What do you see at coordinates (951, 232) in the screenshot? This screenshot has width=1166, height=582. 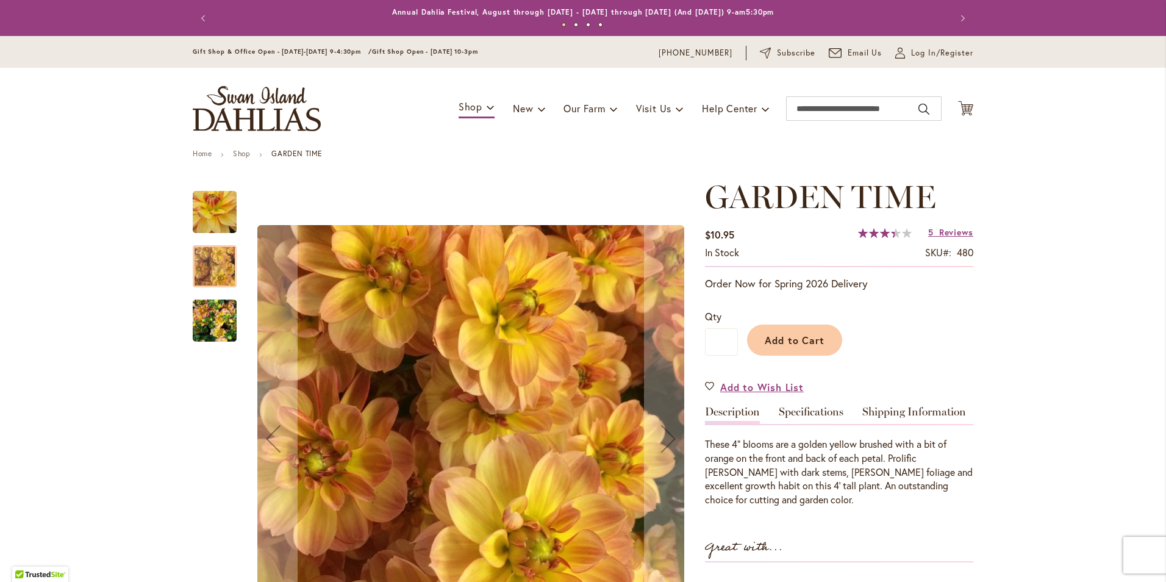 I see `a: 5 Reviews` at bounding box center [951, 232].